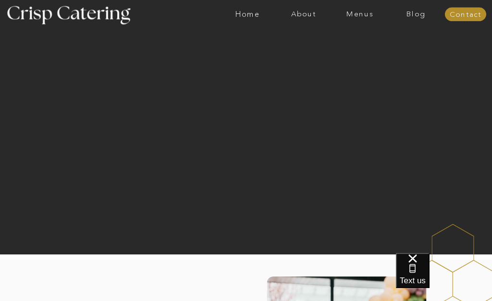 The image size is (492, 301). What do you see at coordinates (303, 14) in the screenshot?
I see `a: About` at bounding box center [303, 14].